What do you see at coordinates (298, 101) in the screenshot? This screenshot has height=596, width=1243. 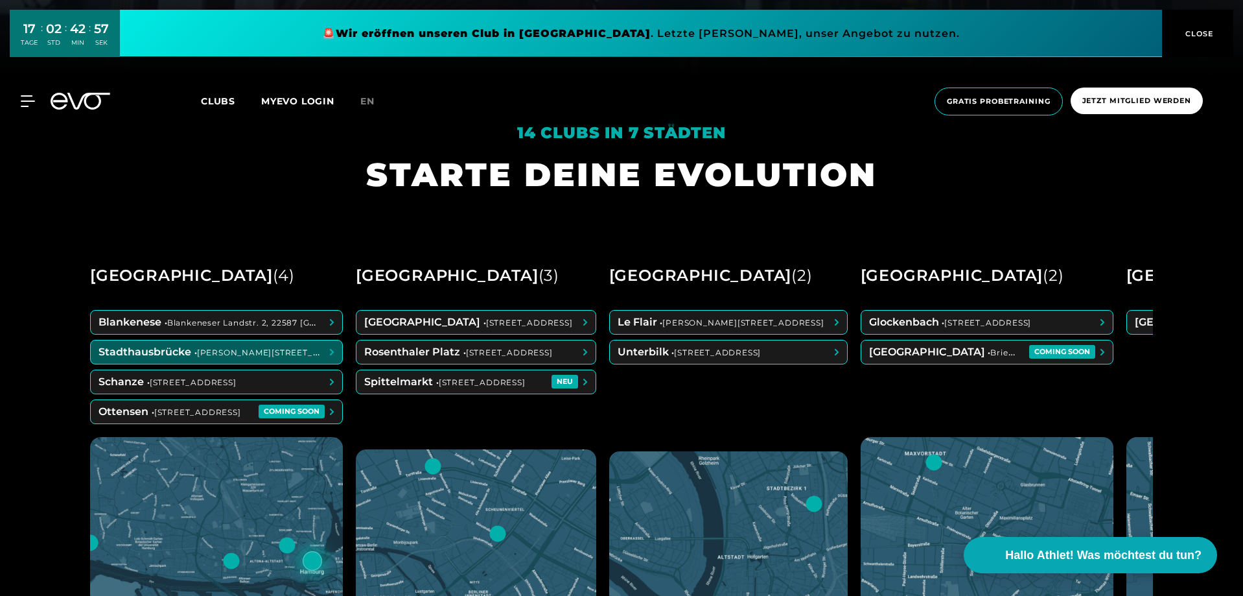 I see `a: MYEVO LOGIN` at bounding box center [298, 101].